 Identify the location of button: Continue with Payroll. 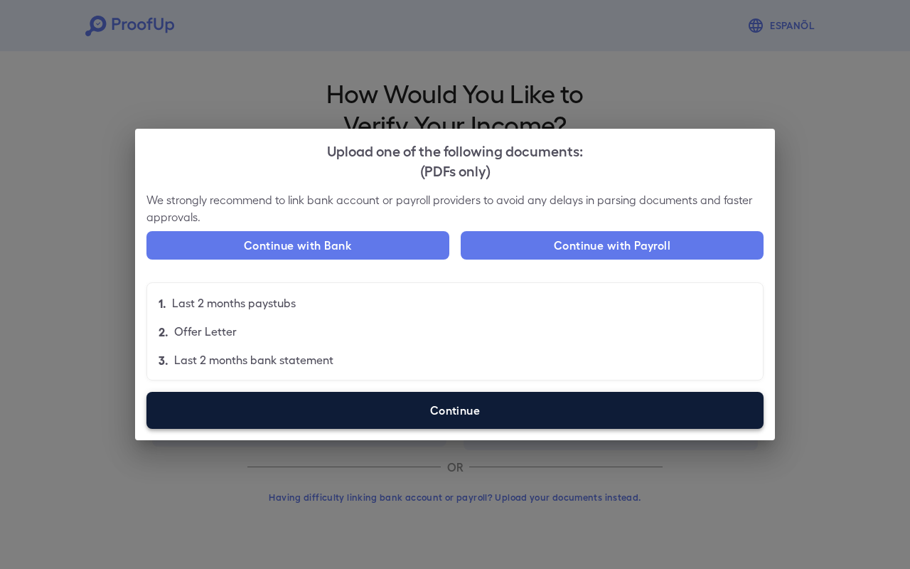
(612, 245).